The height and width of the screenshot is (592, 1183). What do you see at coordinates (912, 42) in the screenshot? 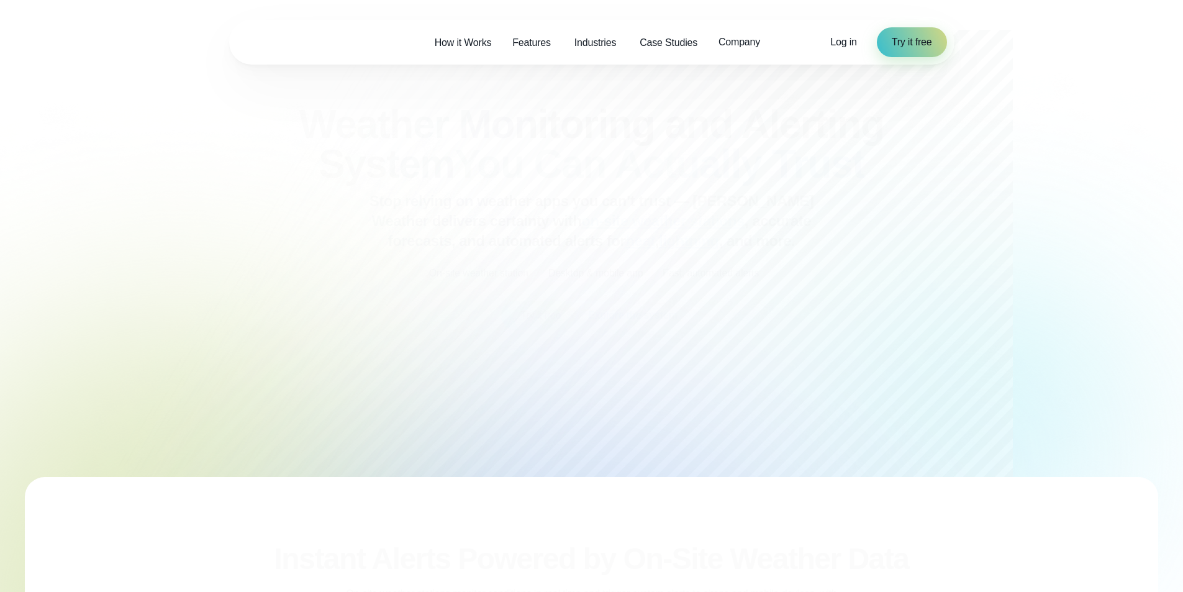
I see `a: Try it free` at bounding box center [912, 42].